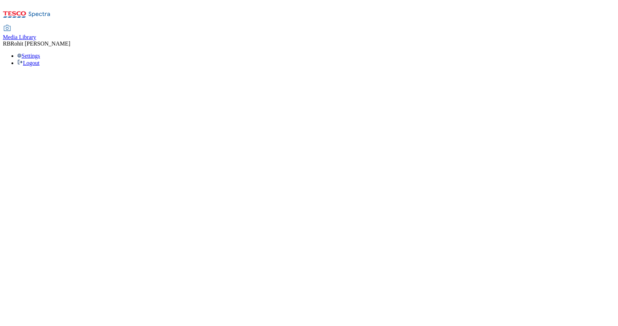 Image resolution: width=618 pixels, height=326 pixels. I want to click on span: RB, so click(6, 43).